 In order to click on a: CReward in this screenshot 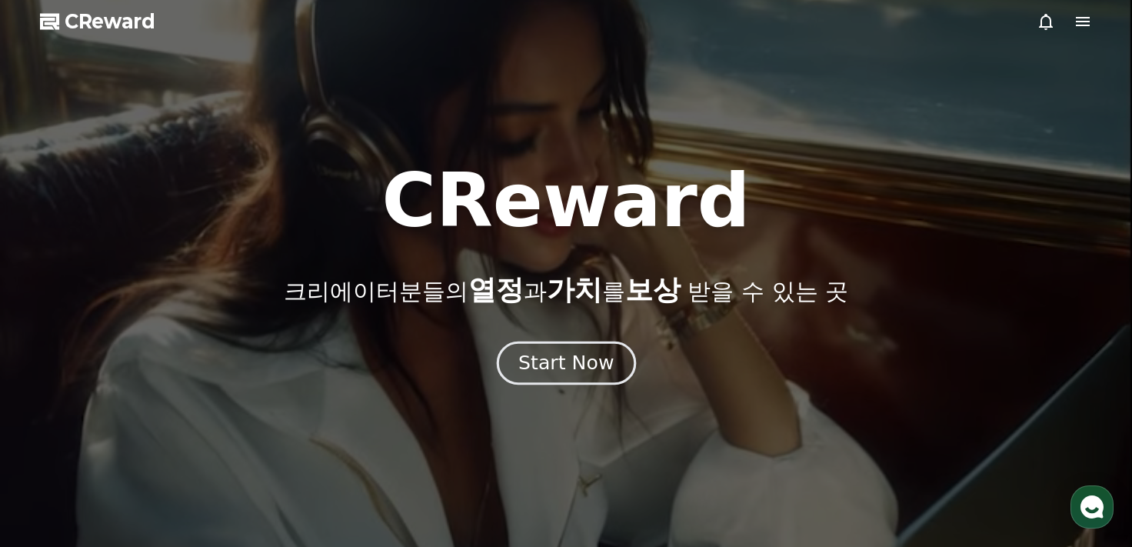, I will do `click(98, 22)`.